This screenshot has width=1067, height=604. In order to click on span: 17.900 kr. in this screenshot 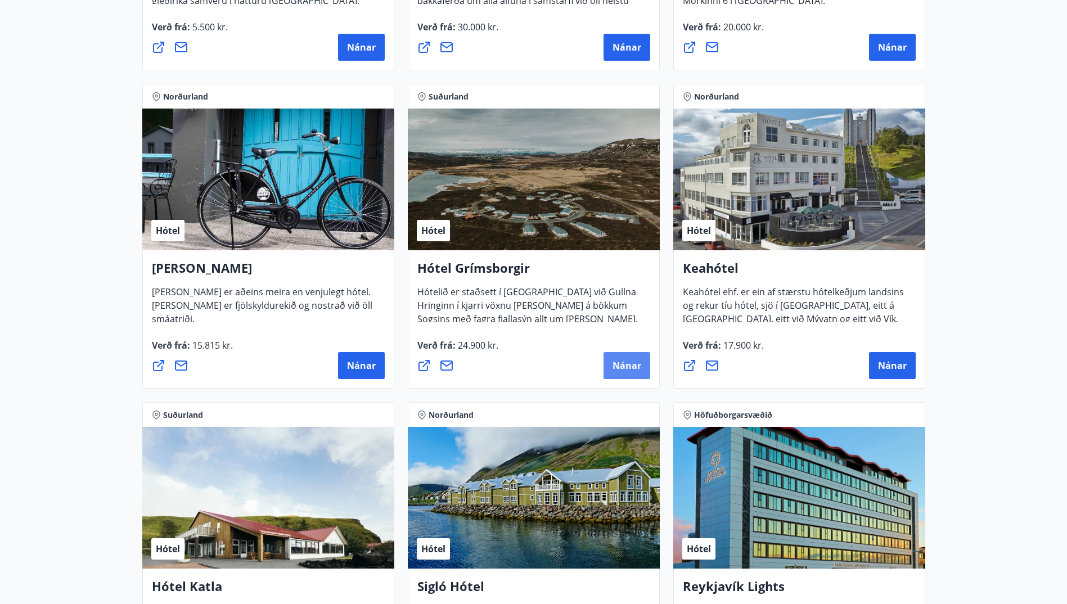, I will do `click(742, 345)`.